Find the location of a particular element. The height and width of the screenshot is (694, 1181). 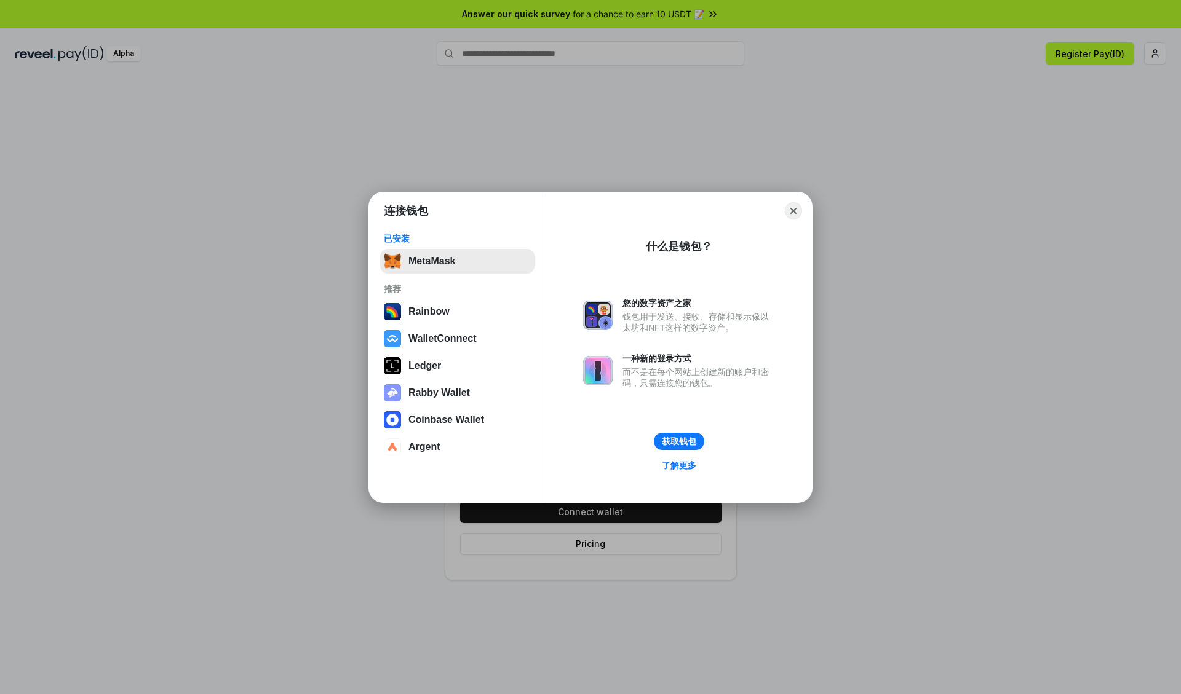

div: Rabby Wallet is located at coordinates (439, 393).